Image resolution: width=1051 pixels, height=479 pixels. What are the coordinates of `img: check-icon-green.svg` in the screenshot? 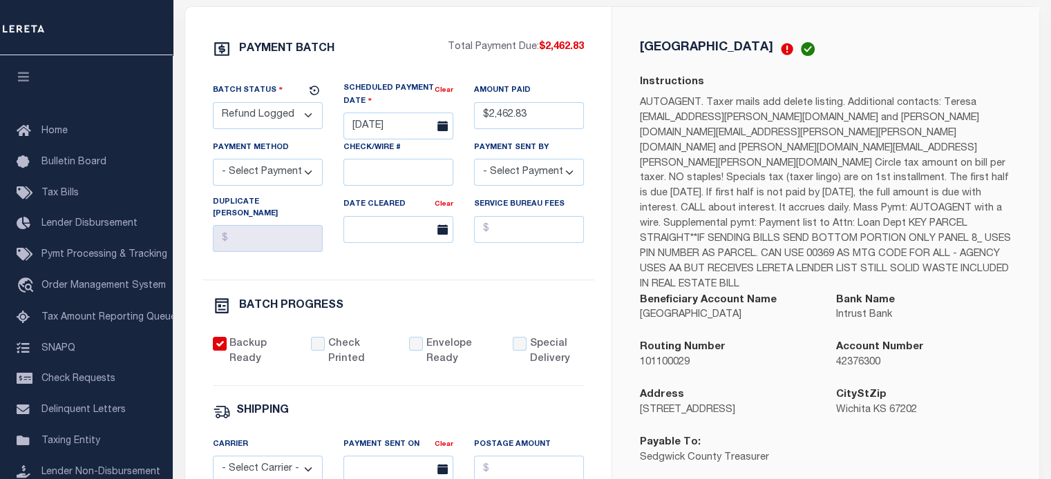 It's located at (808, 49).